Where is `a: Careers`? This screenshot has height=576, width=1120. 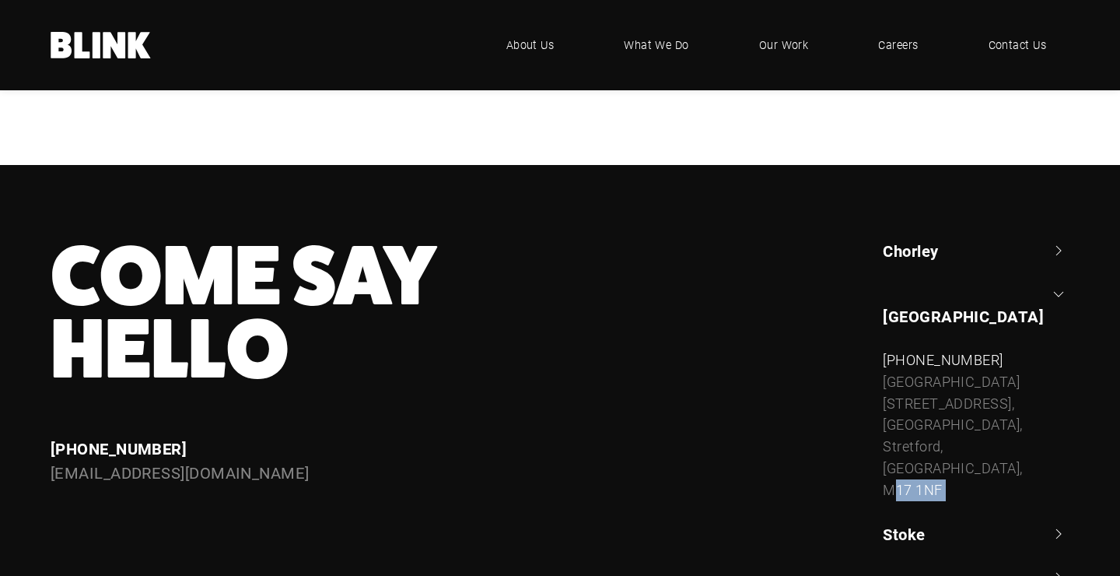
a: Careers is located at coordinates (898, 45).